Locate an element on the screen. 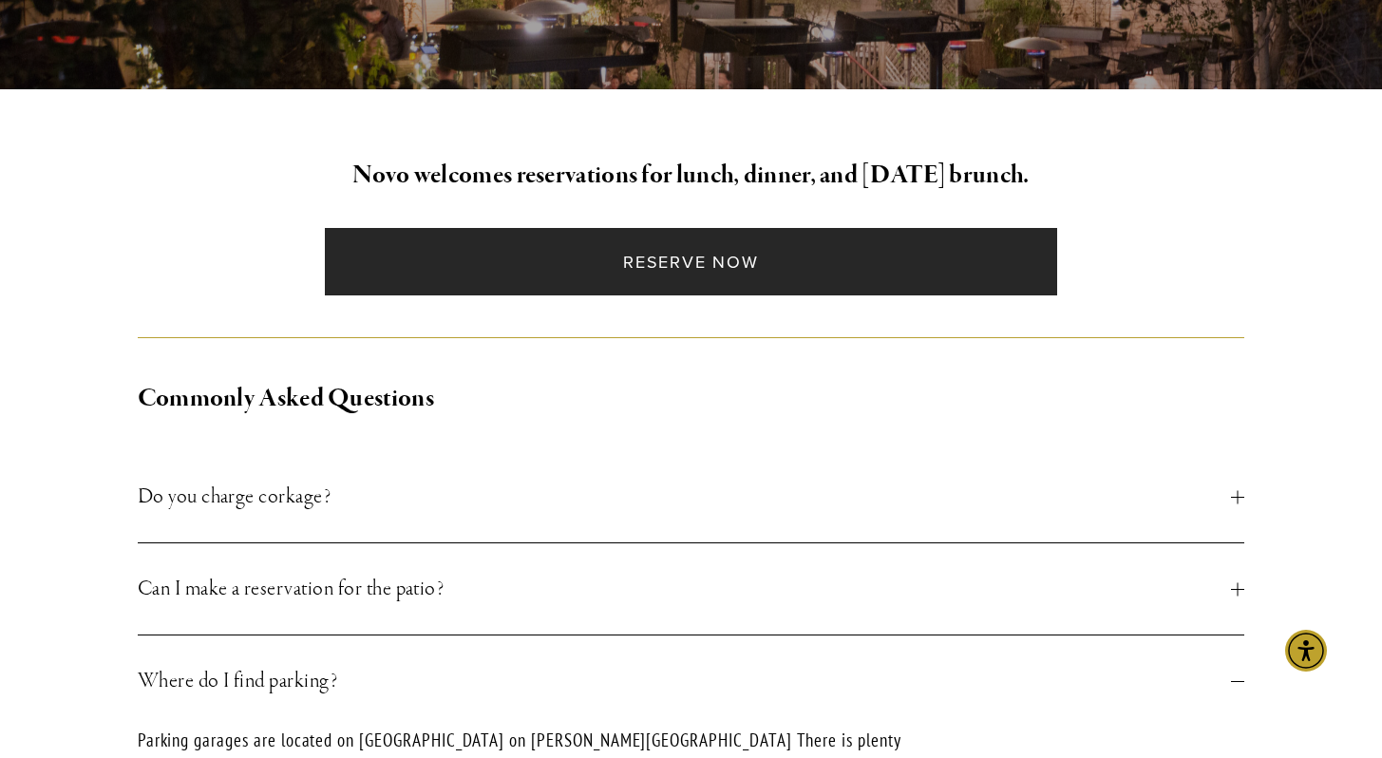  h2: Commonly Asked Questions is located at coordinates (692, 399).